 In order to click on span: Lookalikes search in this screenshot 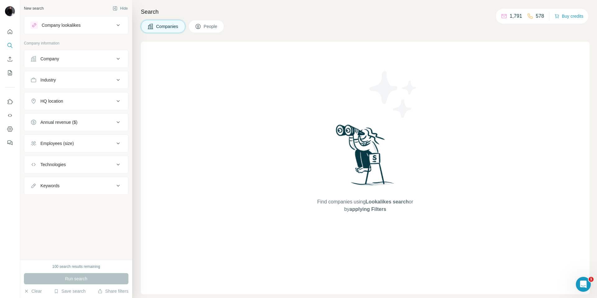, I will do `click(387, 202)`.